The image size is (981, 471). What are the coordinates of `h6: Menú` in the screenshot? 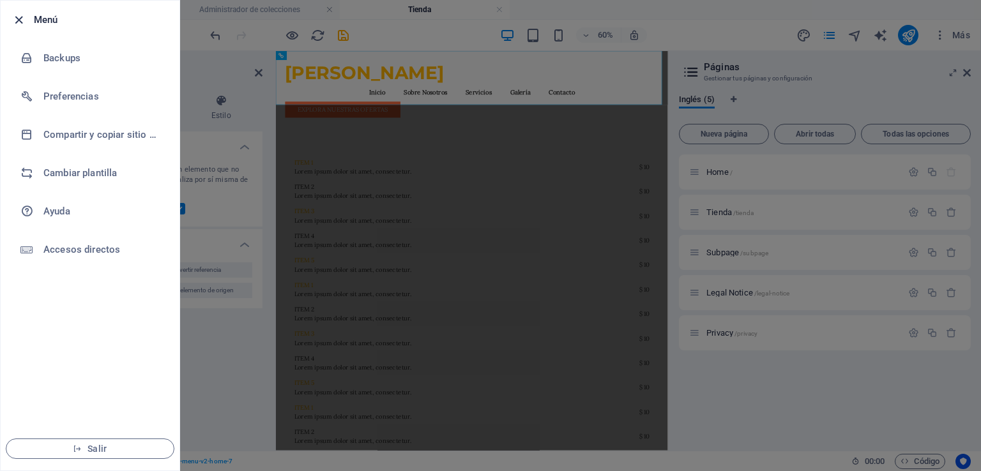 It's located at (102, 20).